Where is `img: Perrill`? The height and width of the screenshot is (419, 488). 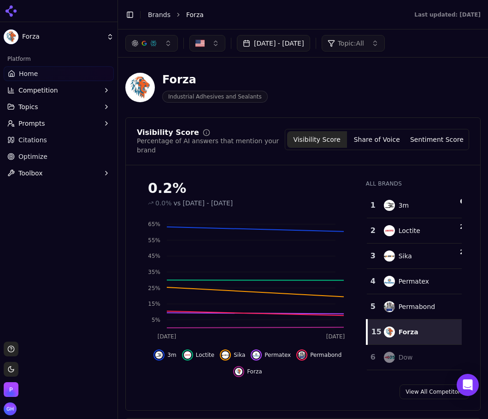
img: Perrill is located at coordinates (11, 389).